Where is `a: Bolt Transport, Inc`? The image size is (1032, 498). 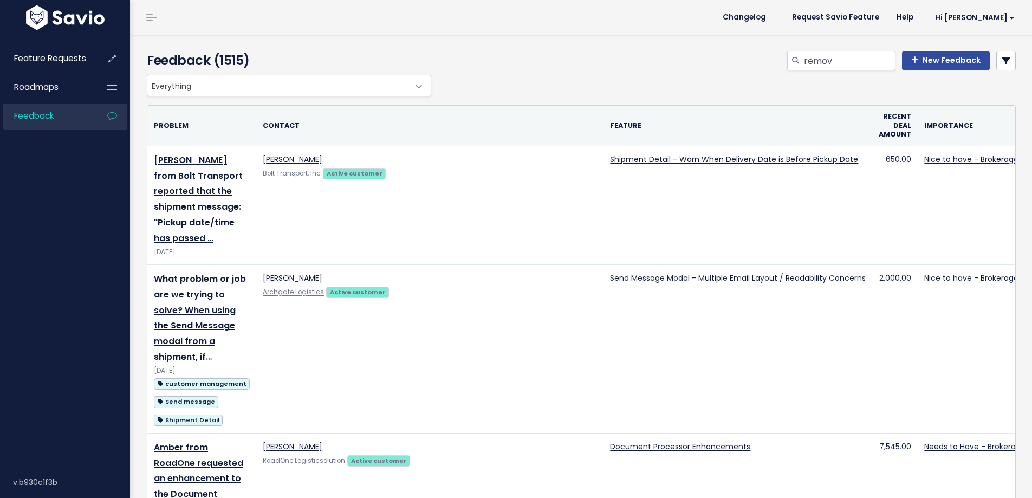
a: Bolt Transport, Inc is located at coordinates (291, 173).